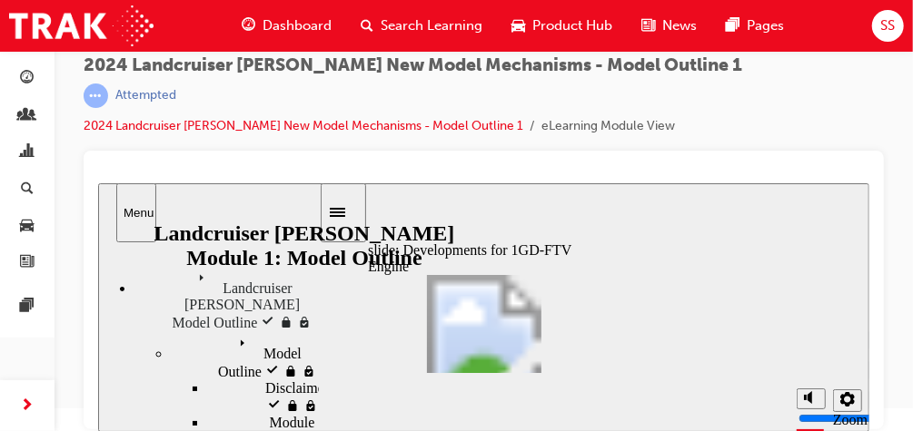 The image size is (913, 431). I want to click on span: chart-icon, so click(27, 153).